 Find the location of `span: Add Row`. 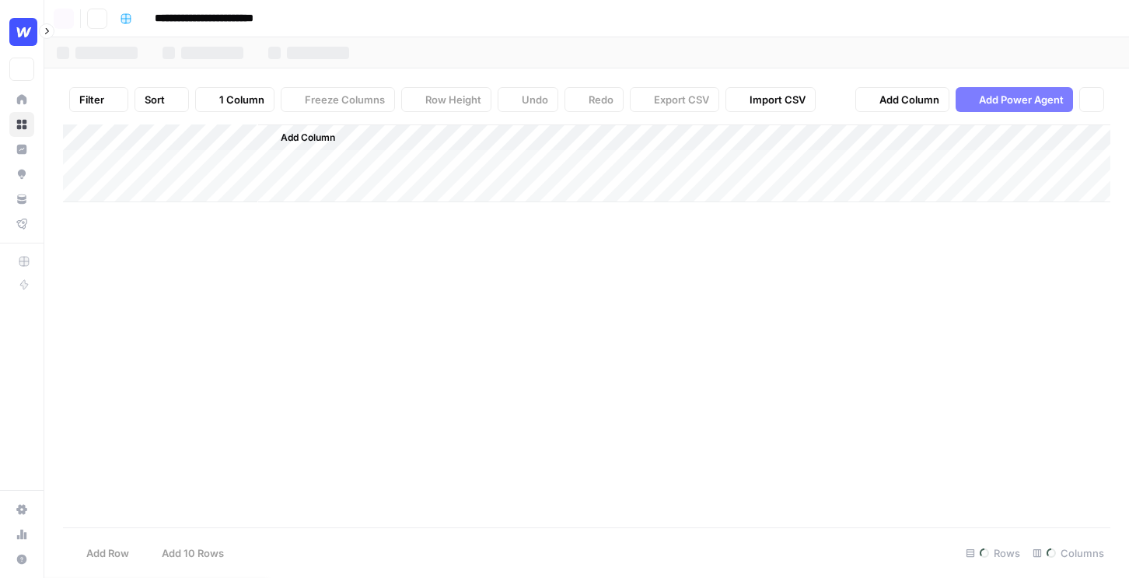

span: Add Row is located at coordinates (107, 553).